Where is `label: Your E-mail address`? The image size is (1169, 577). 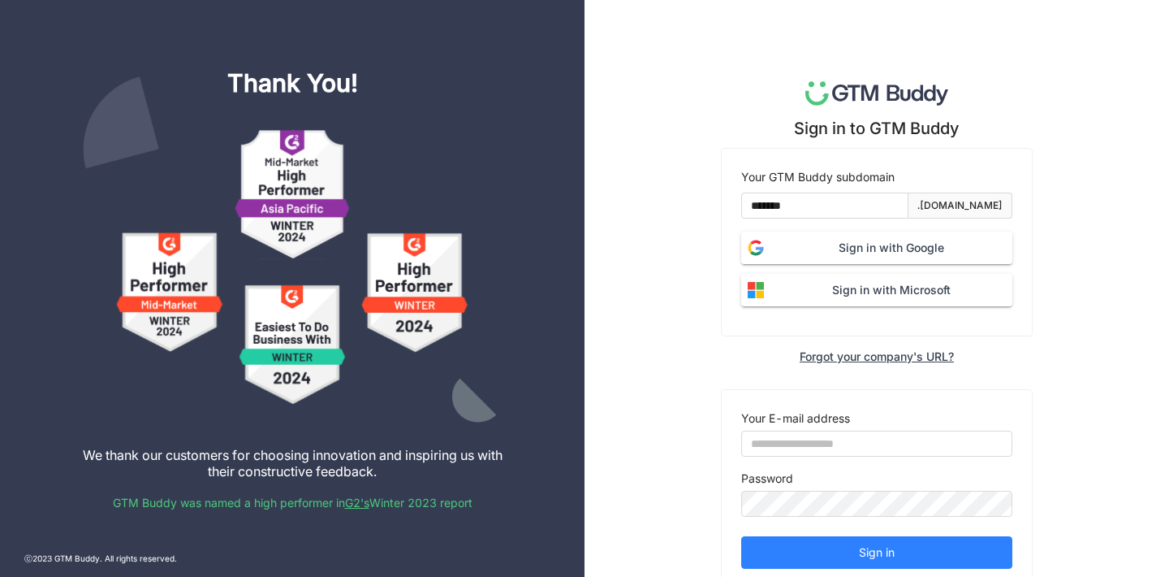 label: Your E-mail address is located at coordinates (796, 418).